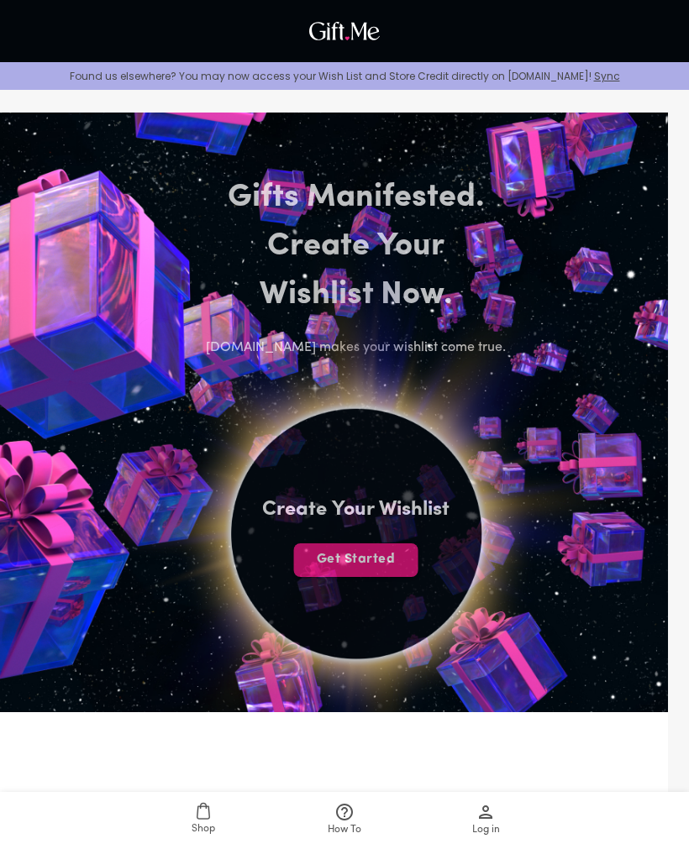 The height and width of the screenshot is (849, 689). Describe the element at coordinates (356, 560) in the screenshot. I see `button: Get Started` at that location.